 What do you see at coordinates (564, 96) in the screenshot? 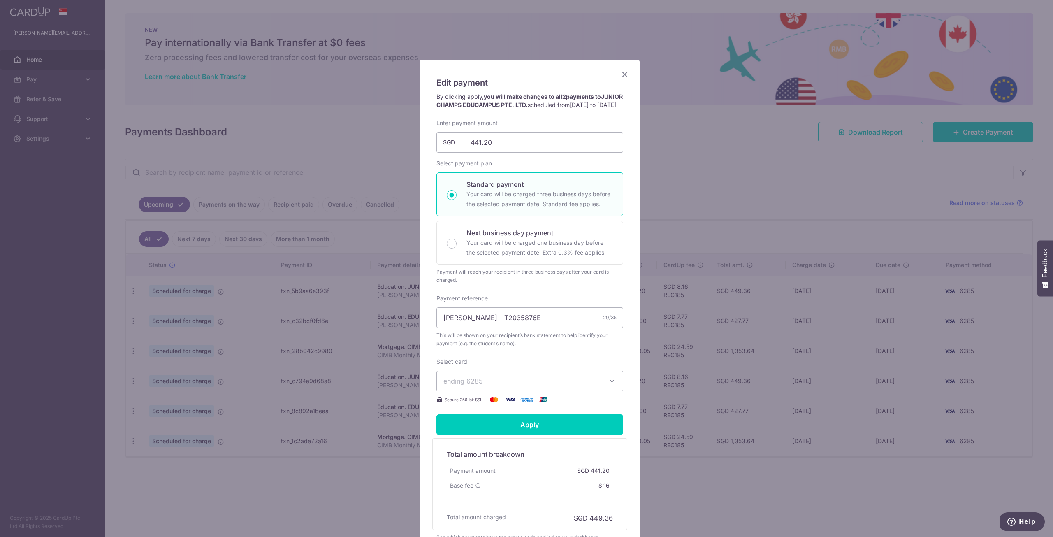
I see `span: 2` at bounding box center [564, 96].